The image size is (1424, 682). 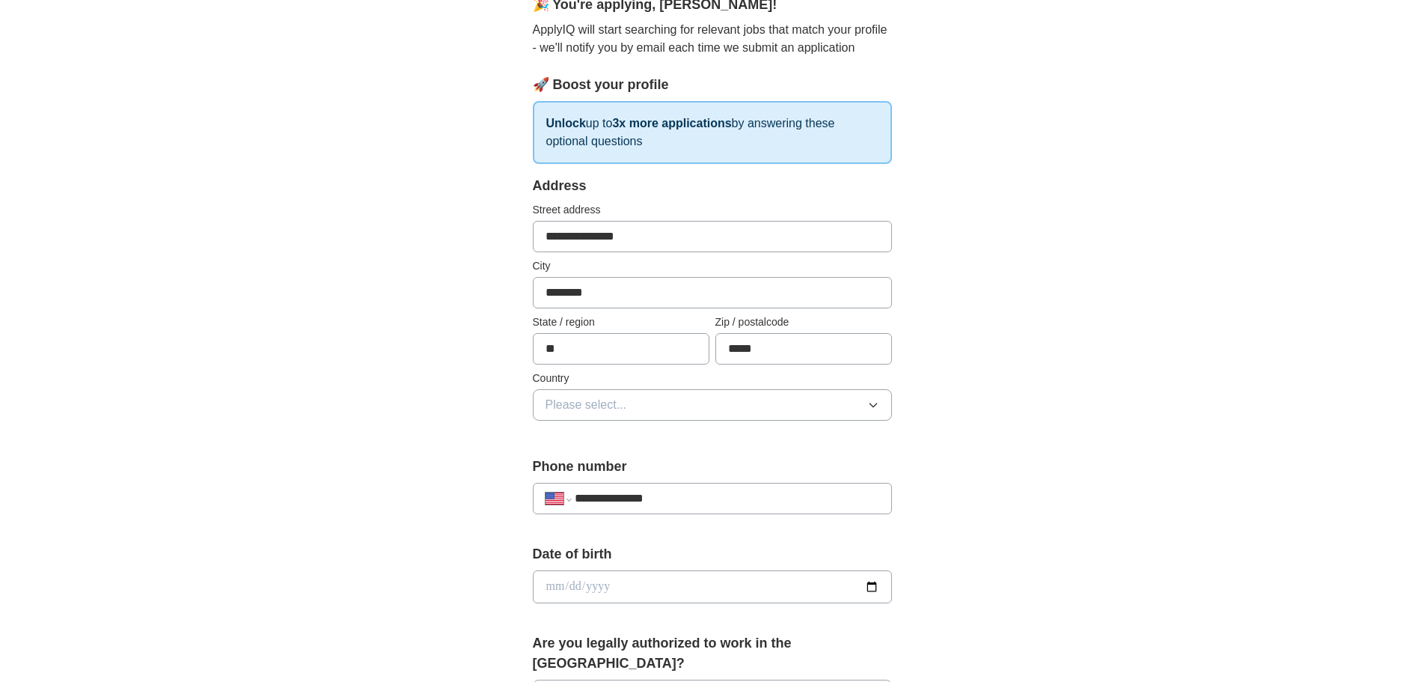 I want to click on span: Please select..., so click(x=586, y=405).